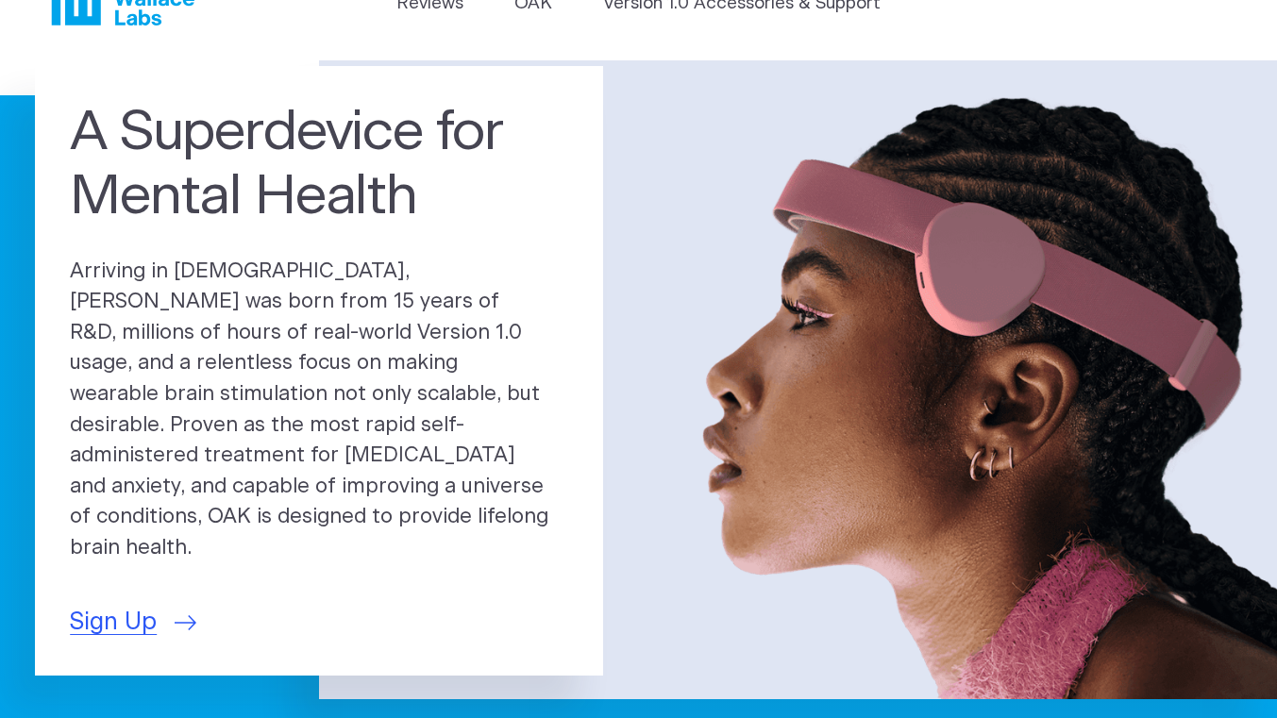 The width and height of the screenshot is (1277, 718). What do you see at coordinates (133, 623) in the screenshot?
I see `a: Sign Up` at bounding box center [133, 623].